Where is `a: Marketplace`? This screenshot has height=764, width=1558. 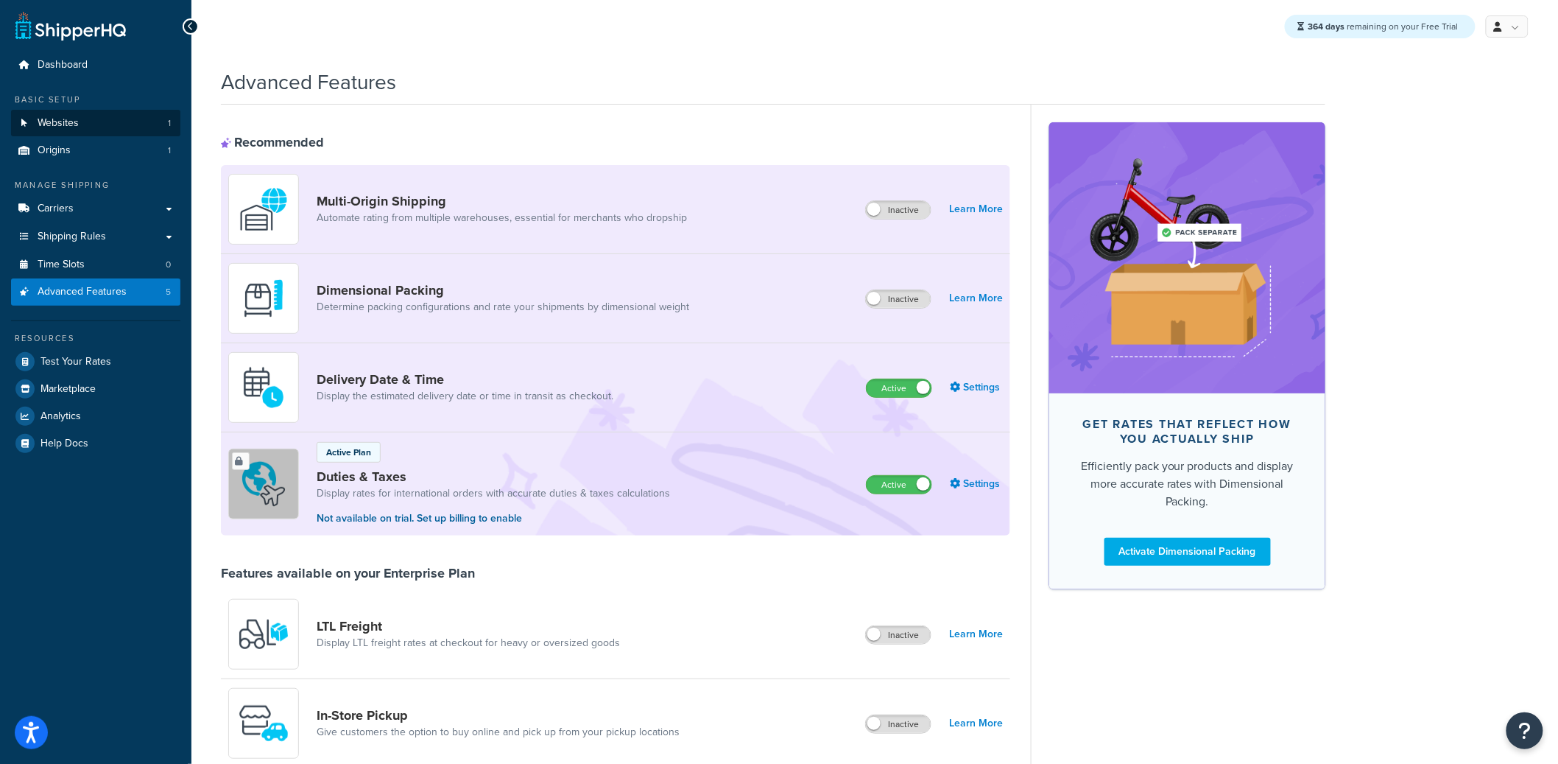
a: Marketplace is located at coordinates (96, 389).